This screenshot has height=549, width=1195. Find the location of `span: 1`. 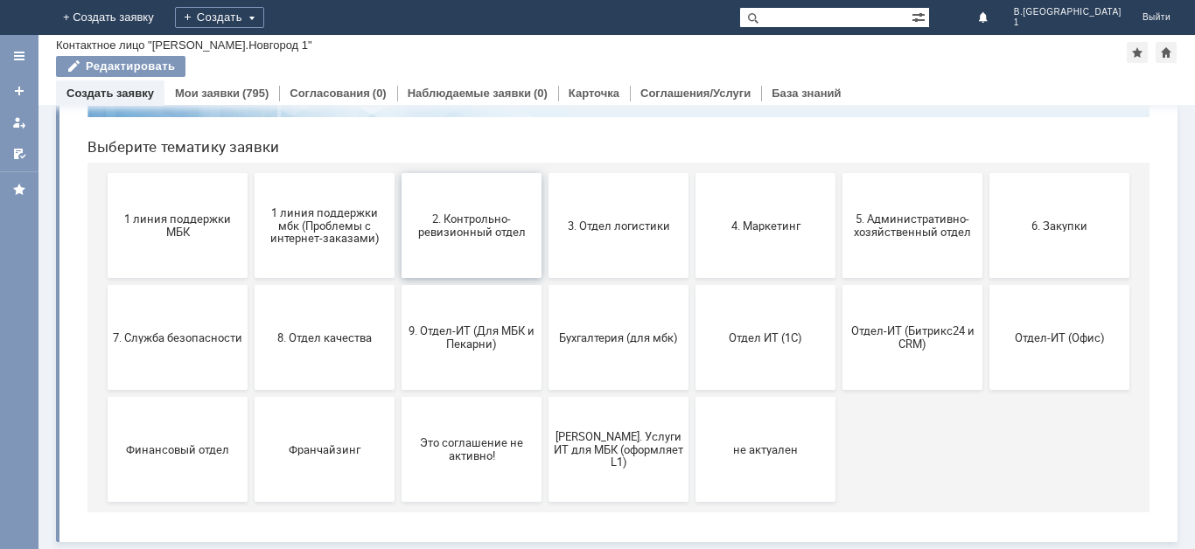

span: 1 is located at coordinates (1067, 23).